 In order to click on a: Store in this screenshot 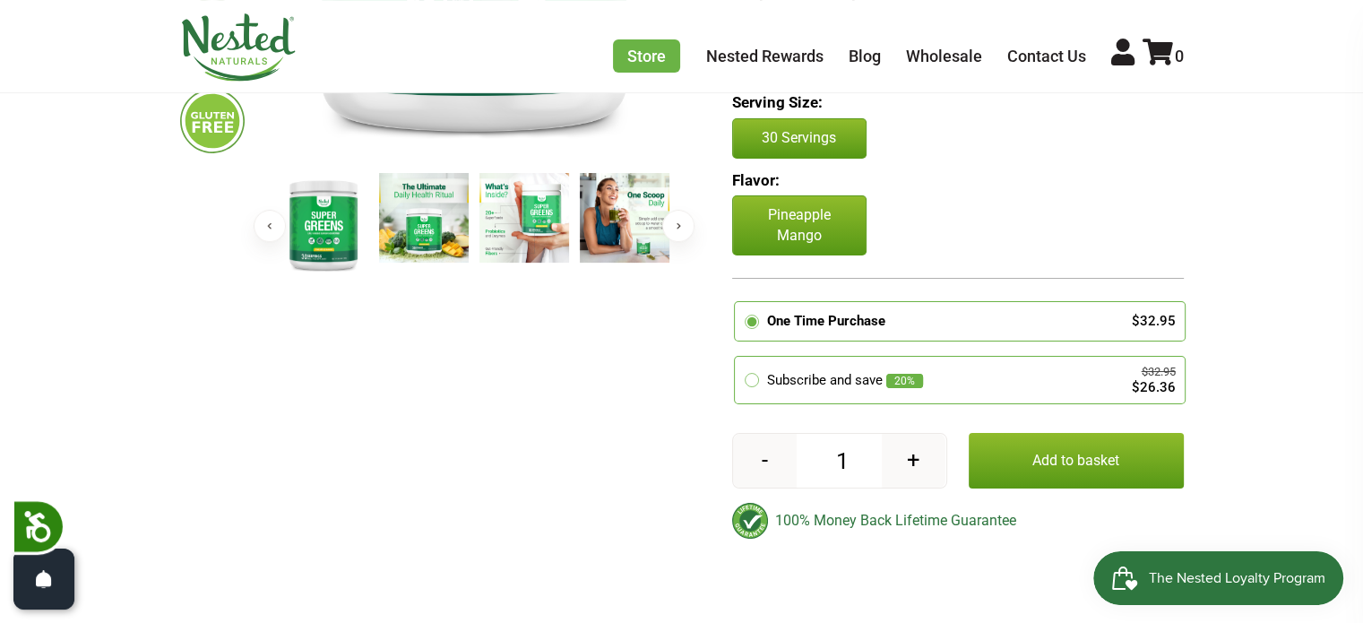, I will do `click(646, 56)`.